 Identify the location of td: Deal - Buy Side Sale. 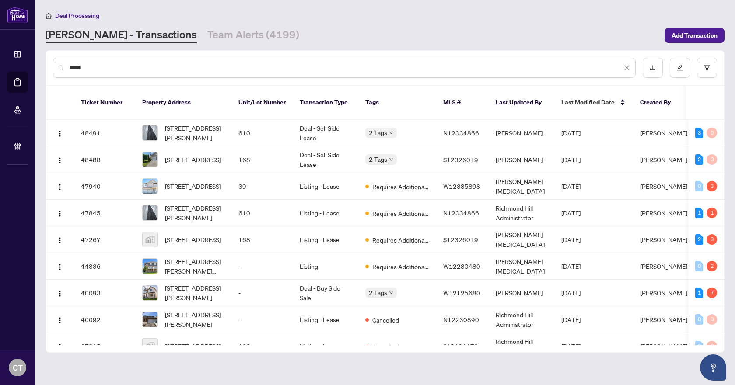
(326, 293).